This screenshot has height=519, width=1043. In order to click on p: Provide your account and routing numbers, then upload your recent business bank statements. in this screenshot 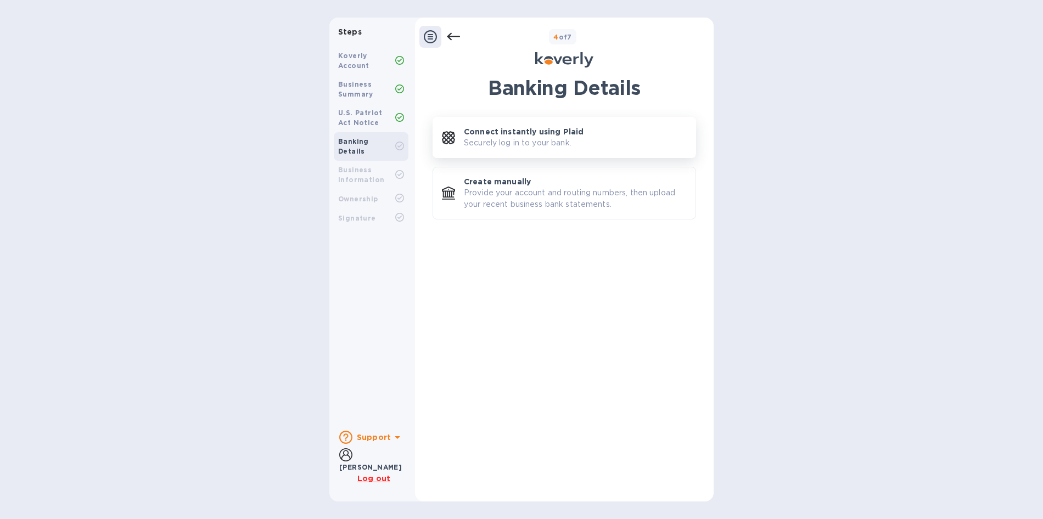, I will do `click(575, 199)`.